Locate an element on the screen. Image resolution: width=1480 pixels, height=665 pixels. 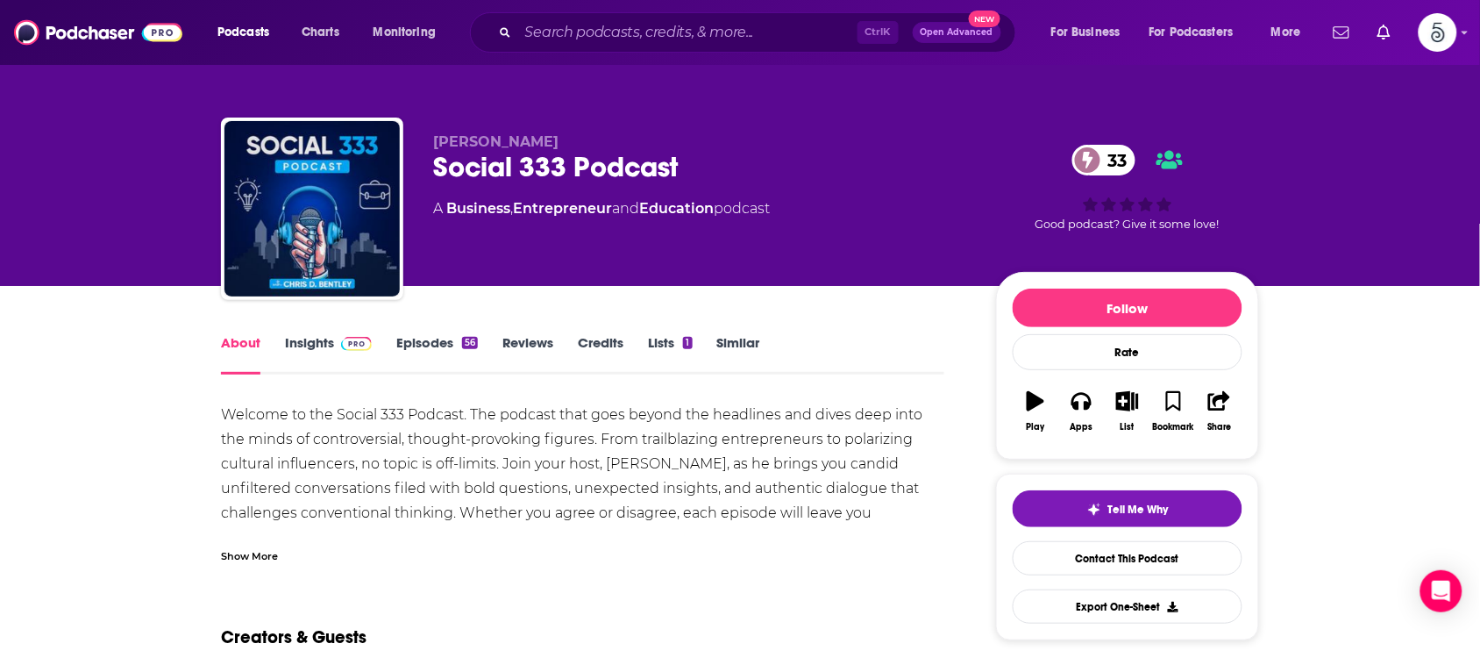
h2: Creators & Guests is located at coordinates (294, 637).